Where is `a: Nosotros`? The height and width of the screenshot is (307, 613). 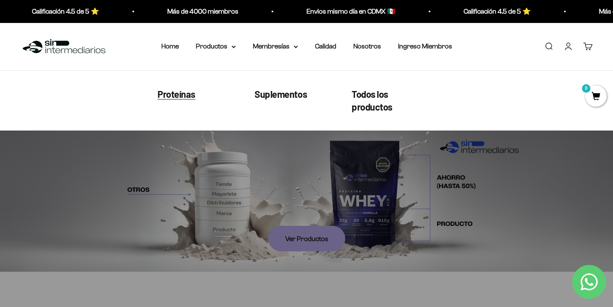 a: Nosotros is located at coordinates (367, 46).